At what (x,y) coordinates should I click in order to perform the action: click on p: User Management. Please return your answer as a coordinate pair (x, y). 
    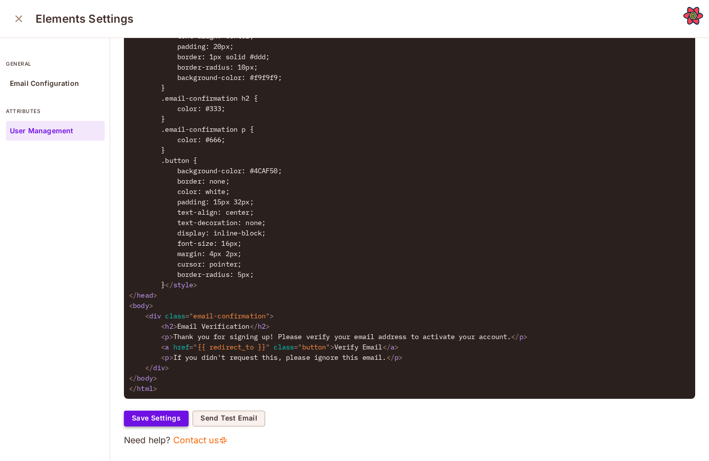
    Looking at the image, I should click on (42, 131).